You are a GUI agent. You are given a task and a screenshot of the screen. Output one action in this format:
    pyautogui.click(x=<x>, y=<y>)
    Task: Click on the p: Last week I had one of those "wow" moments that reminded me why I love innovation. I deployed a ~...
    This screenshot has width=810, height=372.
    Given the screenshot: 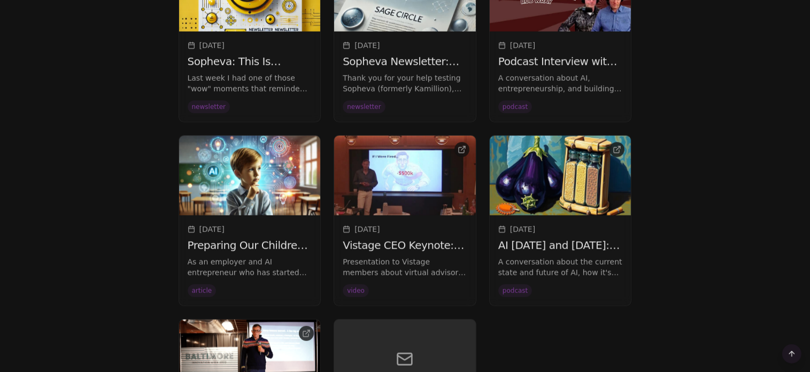 What is the action you would take?
    pyautogui.click(x=250, y=83)
    